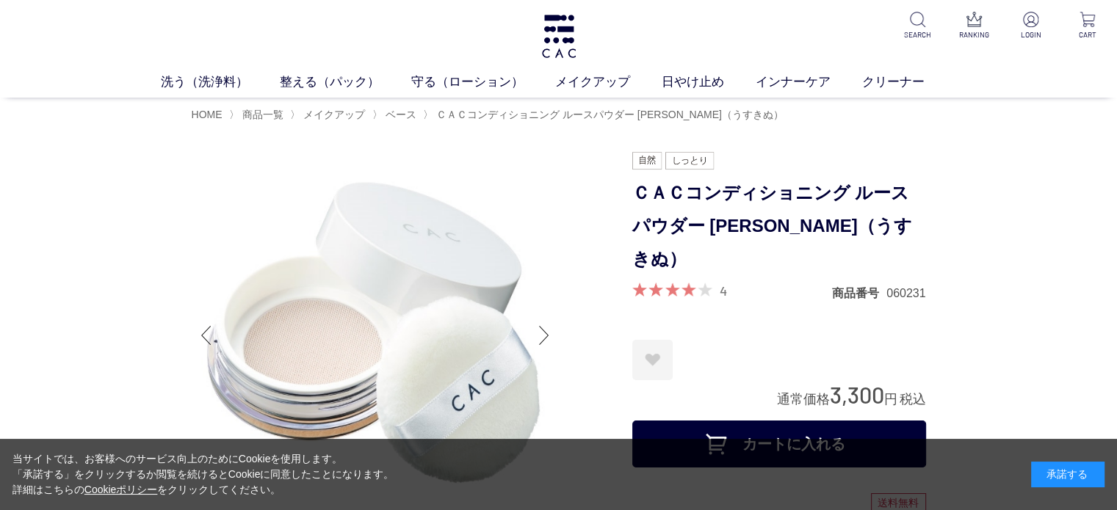 Image resolution: width=1117 pixels, height=510 pixels. I want to click on a: ベース, so click(399, 115).